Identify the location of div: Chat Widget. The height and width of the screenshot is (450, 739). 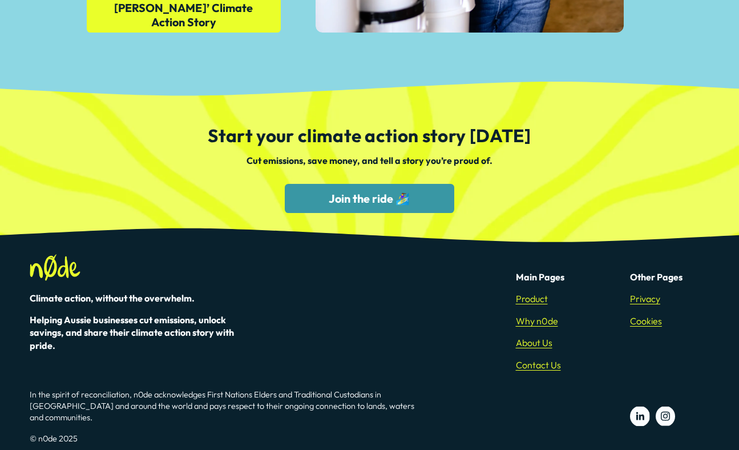
(710, 422).